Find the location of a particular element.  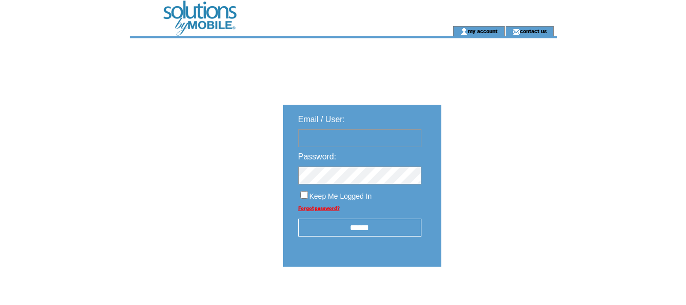

span: Keep Me Logged In is located at coordinates (341, 196).